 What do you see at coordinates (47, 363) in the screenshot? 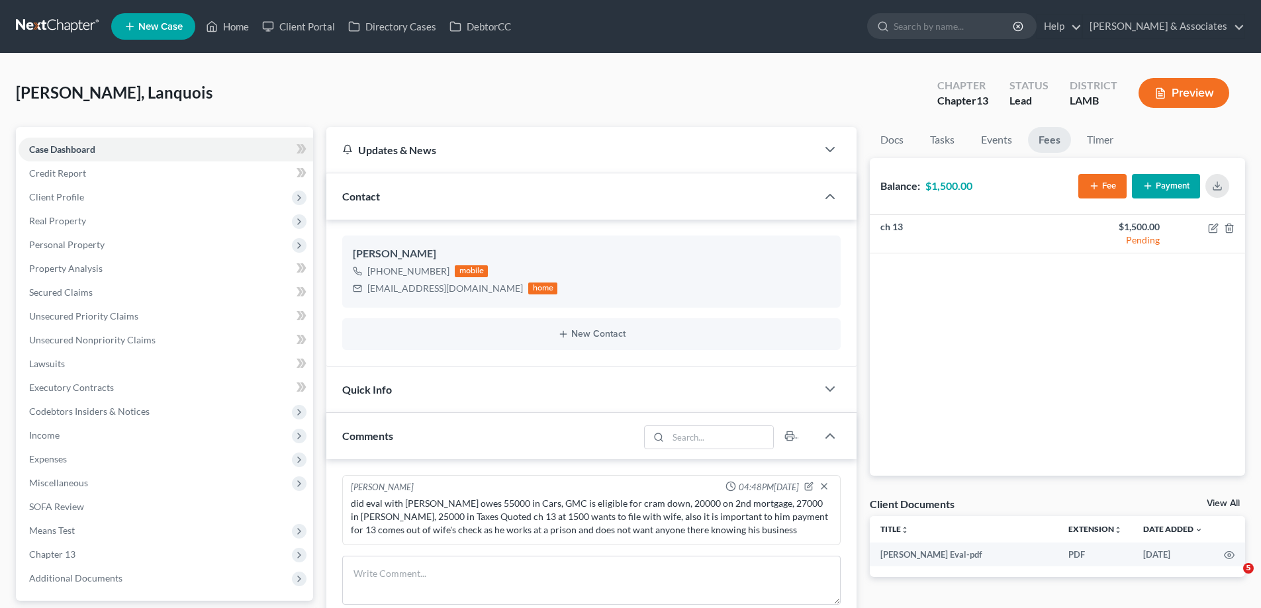
I see `span: Lawsuits` at bounding box center [47, 363].